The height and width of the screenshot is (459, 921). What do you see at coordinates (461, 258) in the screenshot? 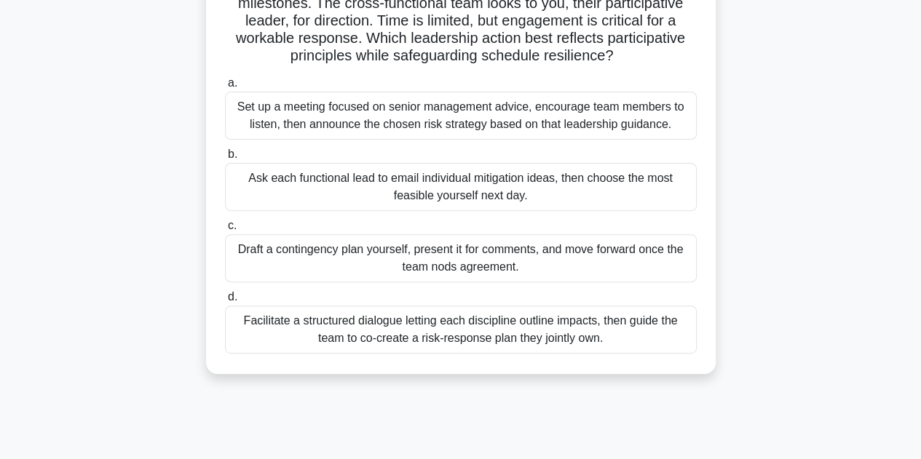
I see `div: Draft a contingency plan yourself, present it for comments, and move forward once the team nods a...` at bounding box center [461, 258].